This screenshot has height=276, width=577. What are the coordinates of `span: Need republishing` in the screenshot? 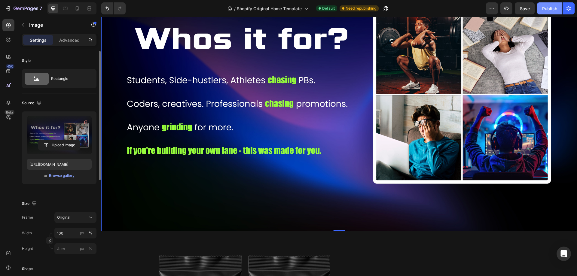 It's located at (361, 8).